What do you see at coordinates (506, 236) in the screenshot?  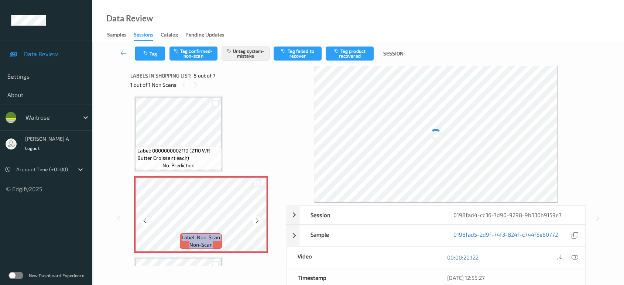 I see `a: 0198fad5-2d9f-74f3-824f-c744f5e60772` at bounding box center [506, 236].